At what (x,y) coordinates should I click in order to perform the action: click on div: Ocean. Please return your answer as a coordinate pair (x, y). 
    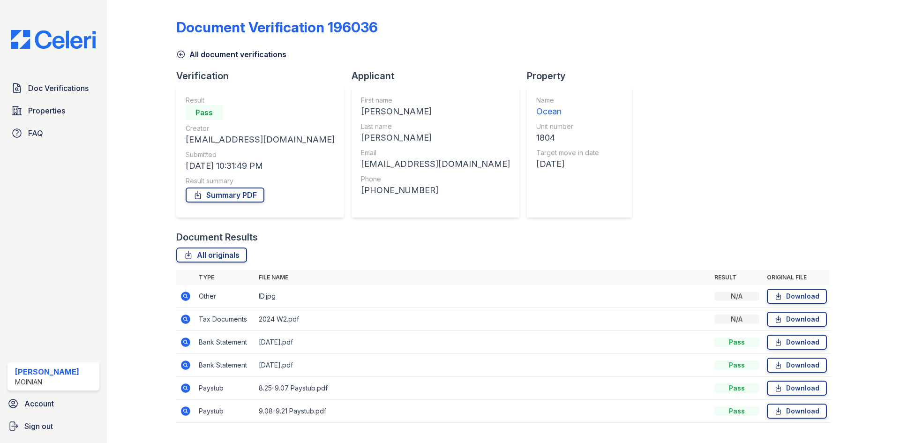
    Looking at the image, I should click on (568, 112).